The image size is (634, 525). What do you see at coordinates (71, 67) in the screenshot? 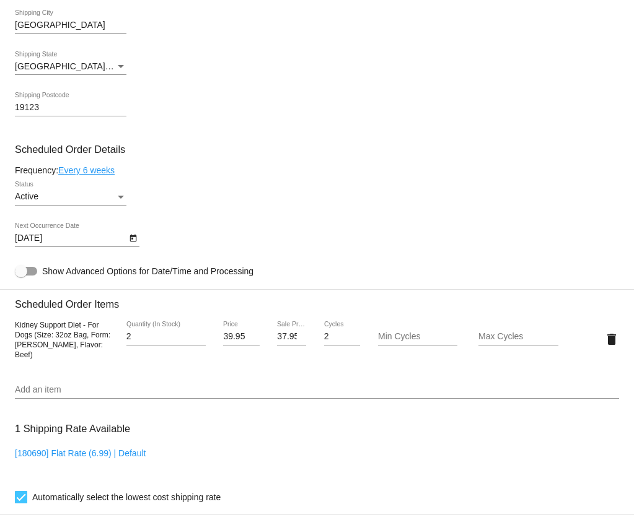
I see `mat-select: Shipping State` at bounding box center [71, 67].